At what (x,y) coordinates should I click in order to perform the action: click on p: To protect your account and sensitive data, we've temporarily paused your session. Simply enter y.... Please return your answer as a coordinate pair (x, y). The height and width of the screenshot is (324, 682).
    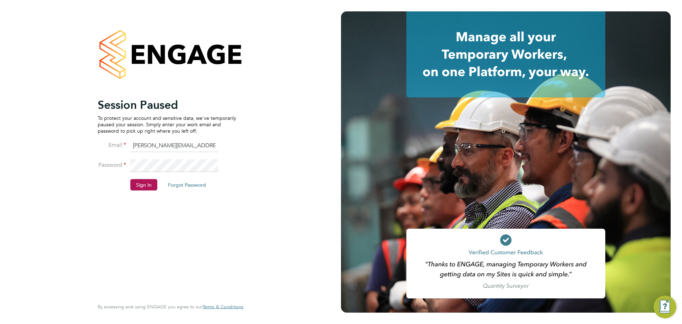
    Looking at the image, I should click on (167, 124).